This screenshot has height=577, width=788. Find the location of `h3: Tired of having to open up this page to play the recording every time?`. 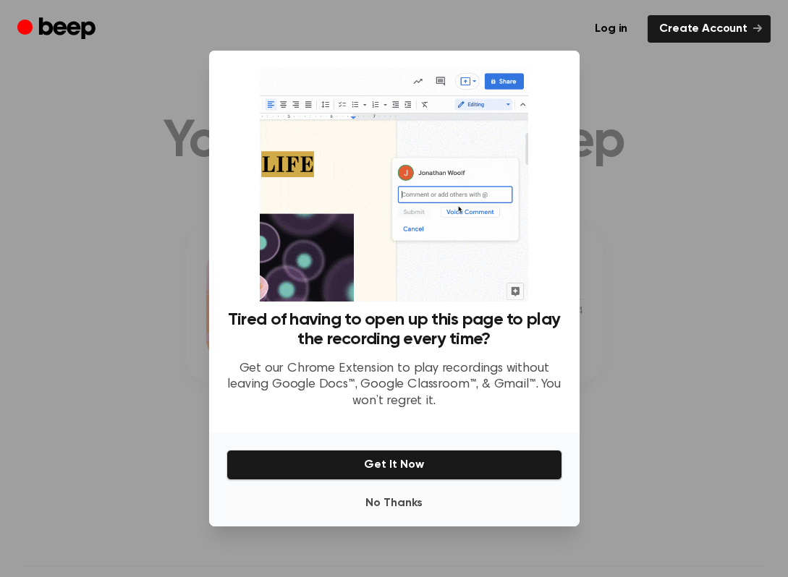

h3: Tired of having to open up this page to play the recording every time? is located at coordinates (394, 330).